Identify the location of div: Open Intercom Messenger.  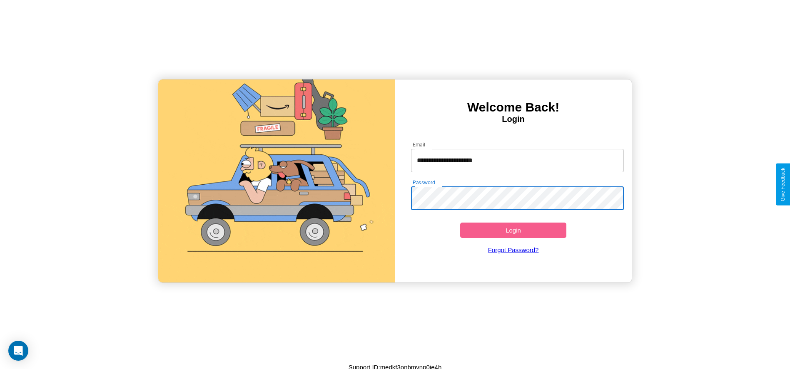
(18, 351).